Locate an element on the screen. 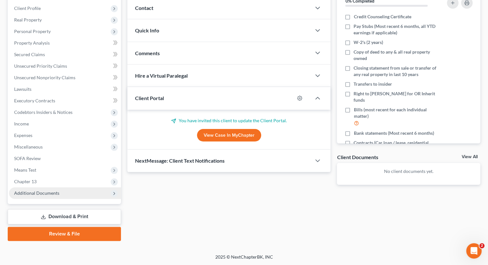  span: Real Property is located at coordinates (28, 20).